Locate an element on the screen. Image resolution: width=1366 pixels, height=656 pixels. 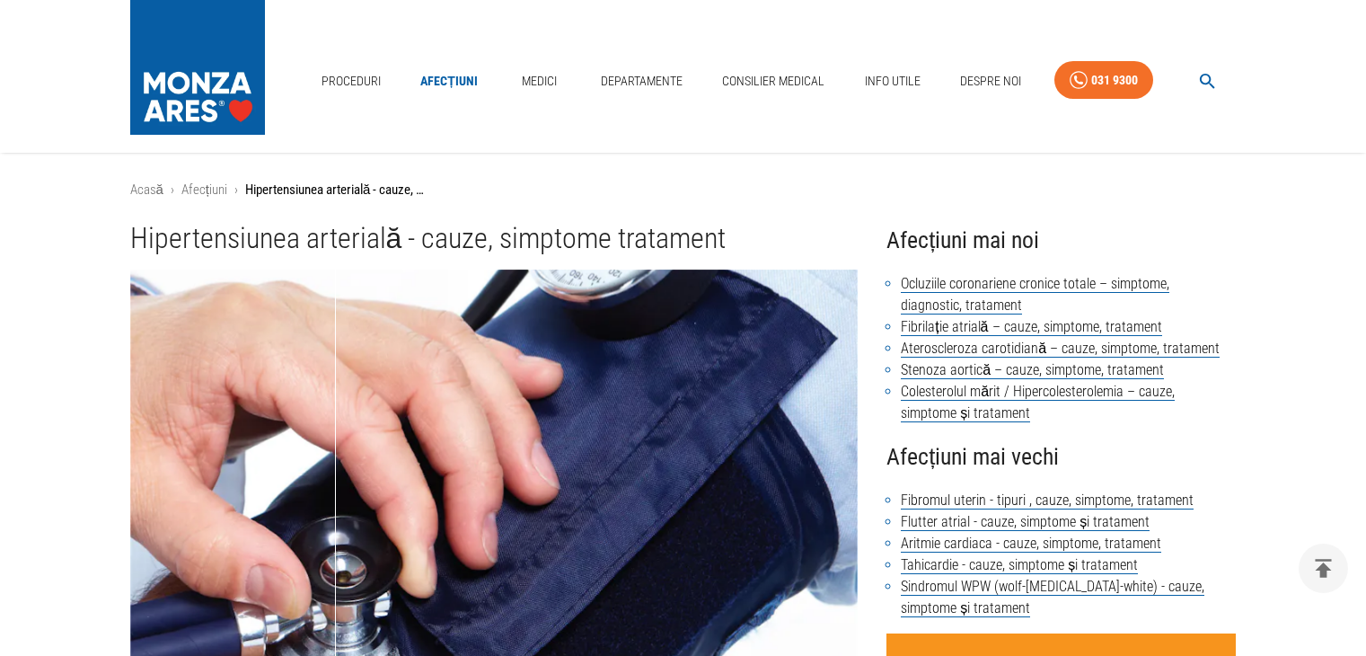
a: Tahicardie - cauze, simptome și tratament is located at coordinates (1020, 565).